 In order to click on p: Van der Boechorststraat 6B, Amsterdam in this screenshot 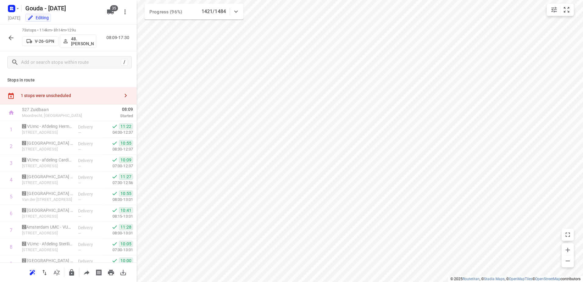, I will do `click(48, 199)`.